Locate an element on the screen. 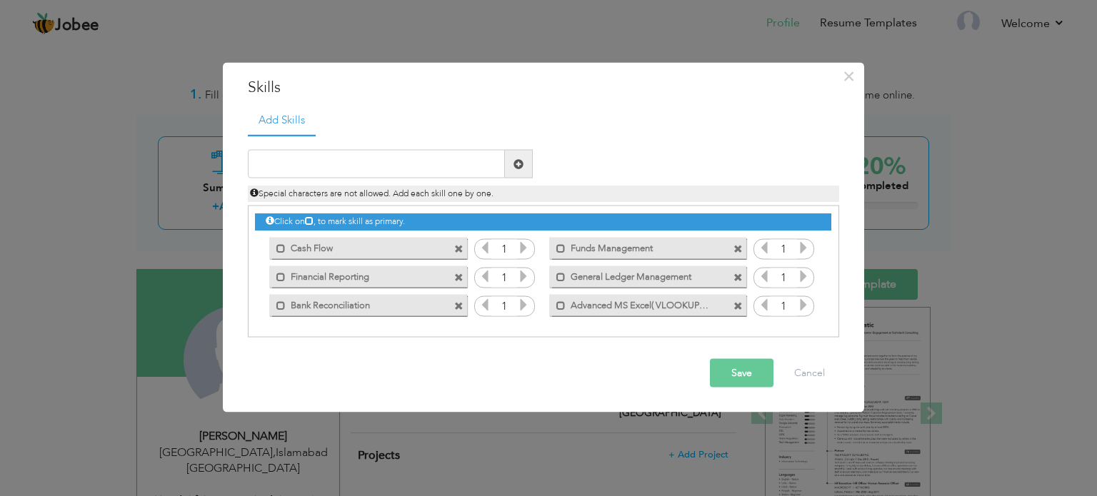 Image resolution: width=1097 pixels, height=496 pixels. label: Financial Reporting is located at coordinates (358, 274).